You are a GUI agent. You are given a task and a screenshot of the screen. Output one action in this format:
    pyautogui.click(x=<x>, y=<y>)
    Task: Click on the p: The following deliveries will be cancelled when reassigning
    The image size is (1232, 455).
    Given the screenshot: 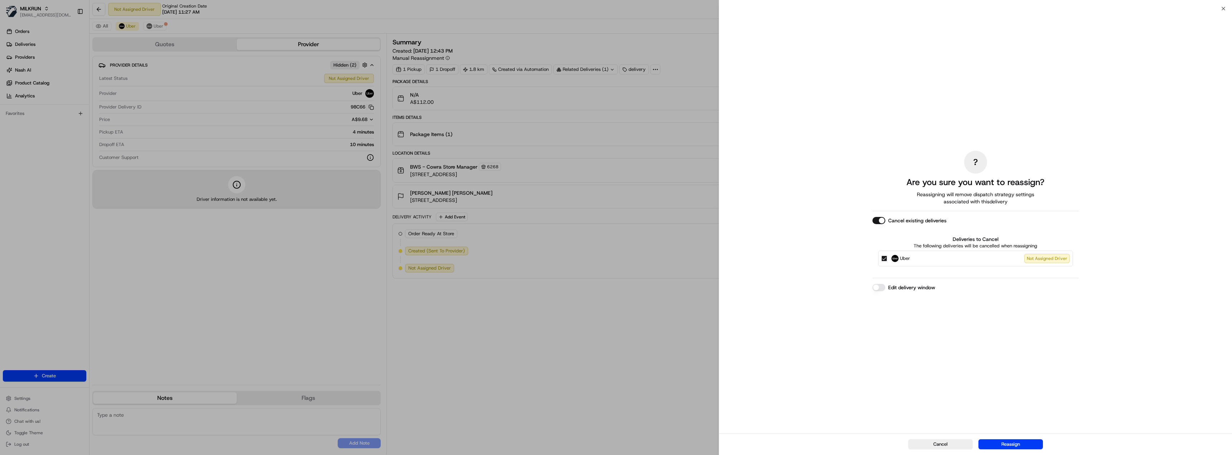 What is the action you would take?
    pyautogui.click(x=975, y=246)
    